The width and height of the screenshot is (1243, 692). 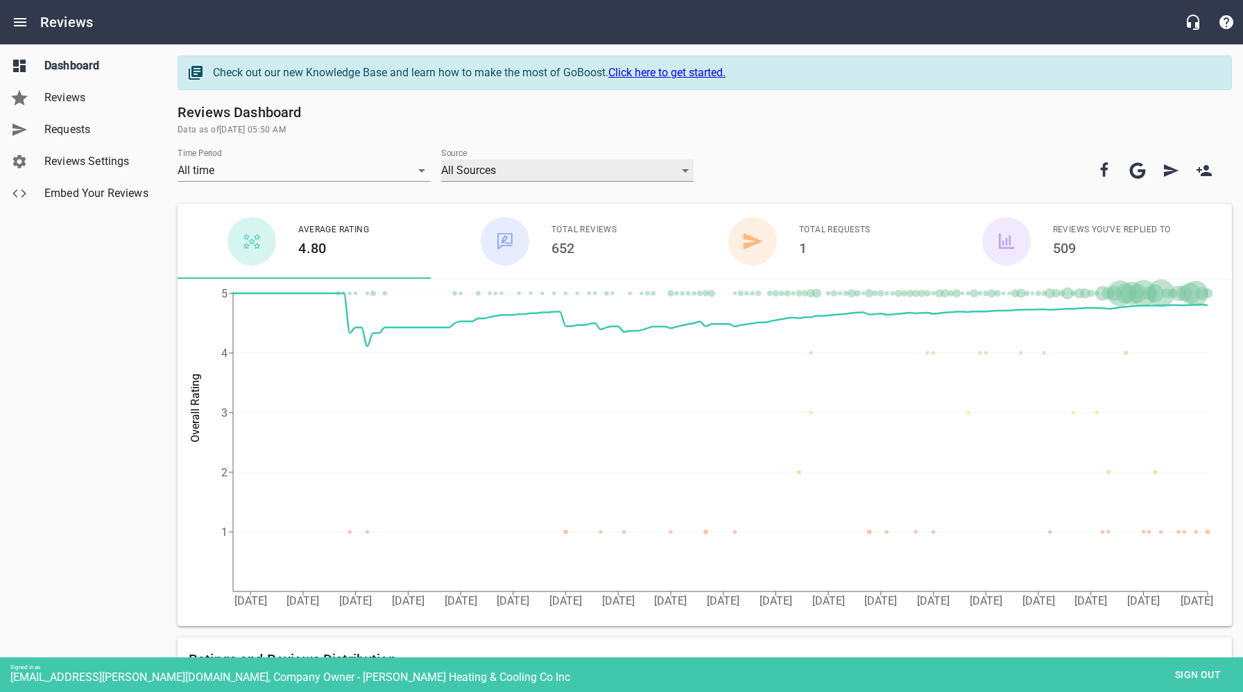 I want to click on span: Reviews You've Replied To, so click(x=1112, y=230).